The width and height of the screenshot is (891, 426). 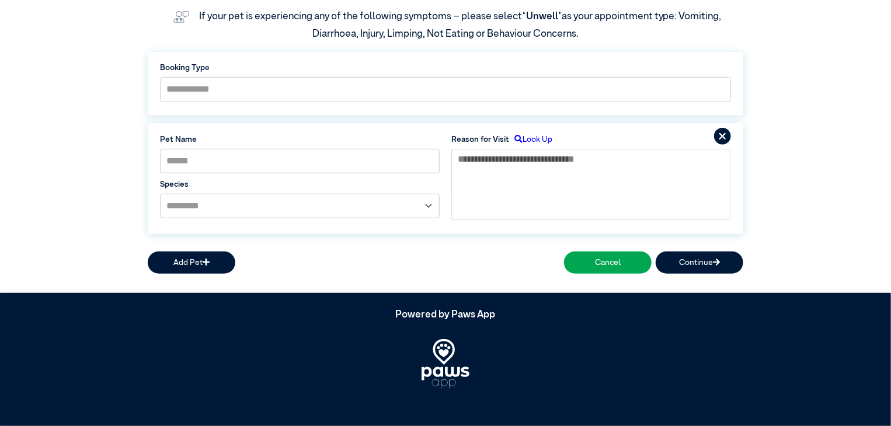 I want to click on span: “Unwell”, so click(x=542, y=16).